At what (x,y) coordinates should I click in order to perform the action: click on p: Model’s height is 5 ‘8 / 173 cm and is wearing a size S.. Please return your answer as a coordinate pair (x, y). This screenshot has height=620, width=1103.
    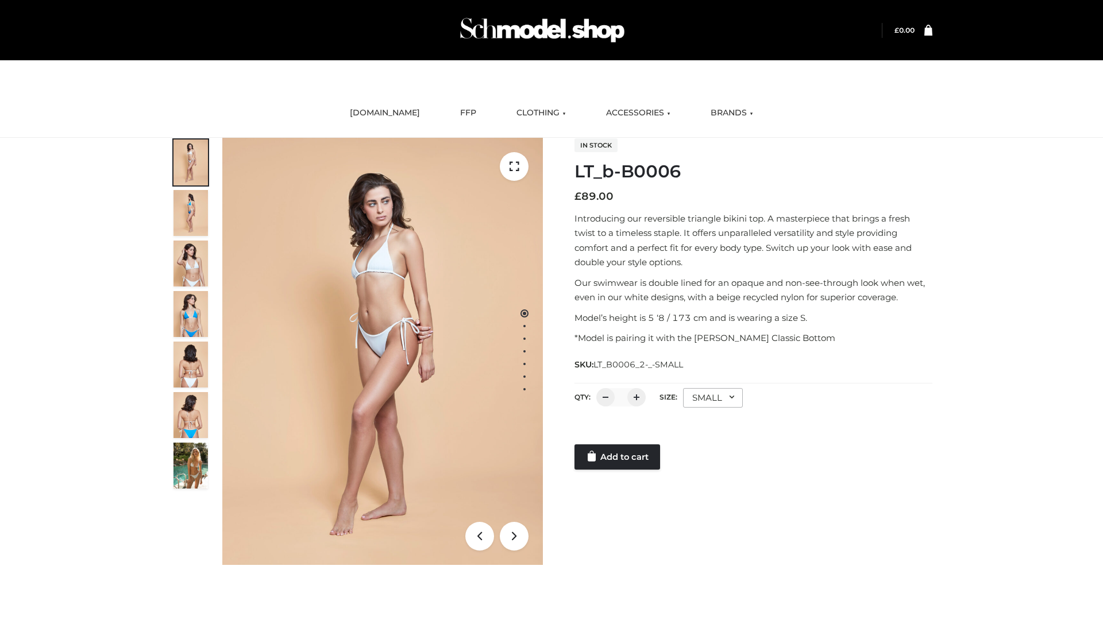
    Looking at the image, I should click on (753, 318).